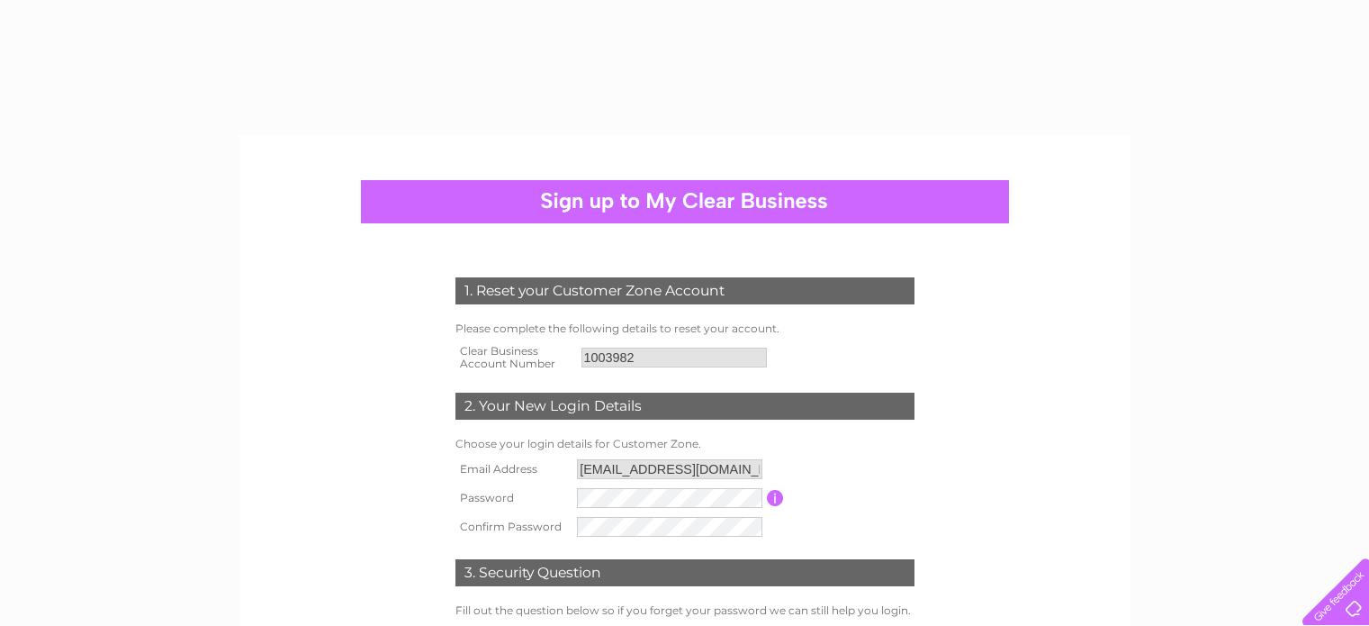 Image resolution: width=1369 pixels, height=626 pixels. Describe the element at coordinates (775, 498) in the screenshot. I see `input: Information` at that location.